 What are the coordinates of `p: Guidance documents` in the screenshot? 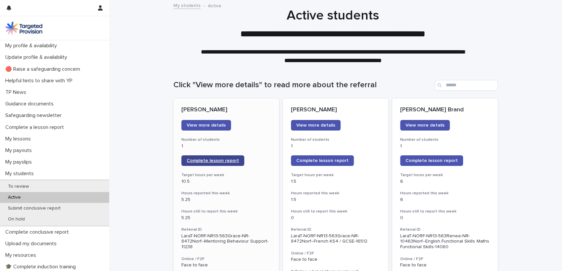 It's located at (31, 104).